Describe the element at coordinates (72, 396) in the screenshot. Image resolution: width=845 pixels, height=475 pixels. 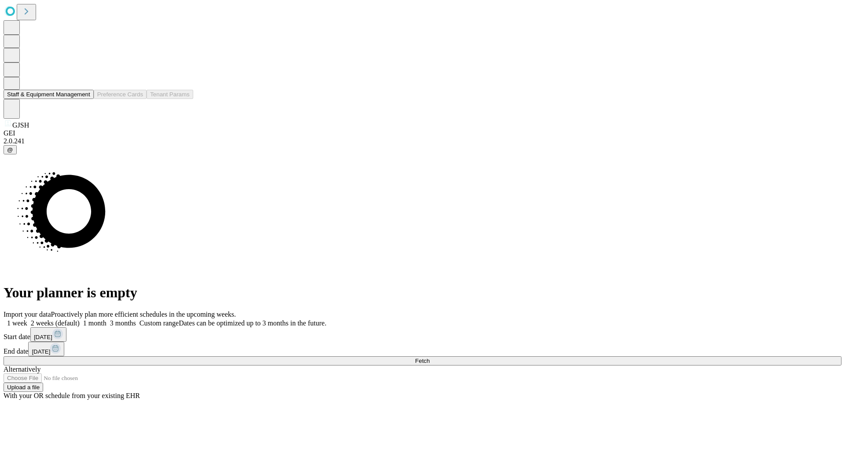
I see `span: With your OR schedule from your existing EHR` at that location.